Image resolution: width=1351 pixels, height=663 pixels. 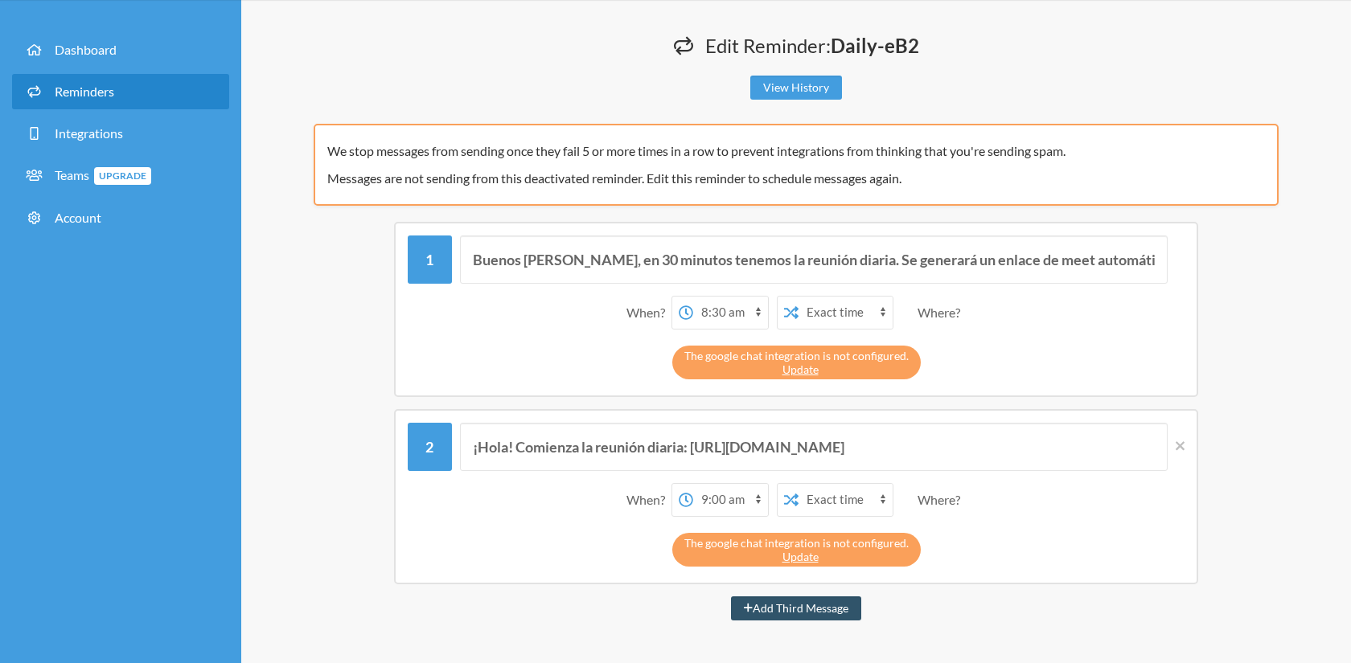 What do you see at coordinates (103, 174) in the screenshot?
I see `span: Teams` at bounding box center [103, 174].